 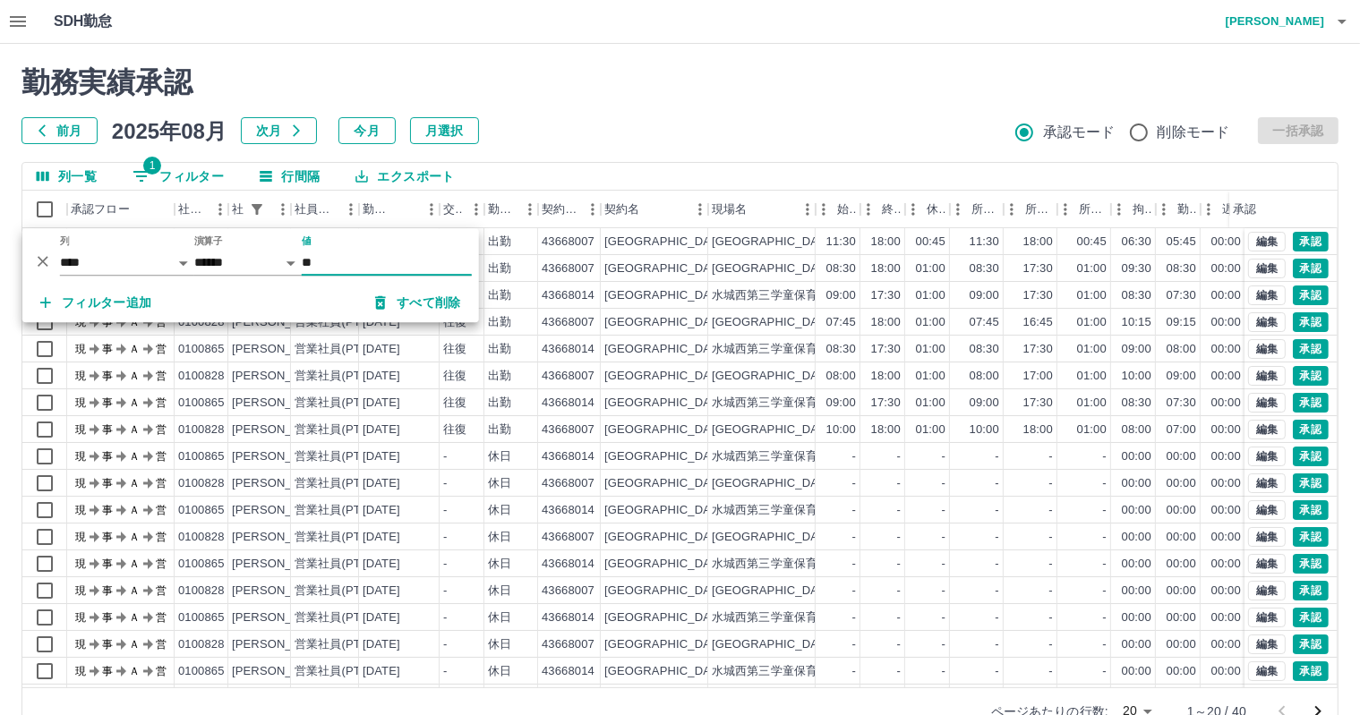 I want to click on div: 社員番号, so click(x=193, y=210).